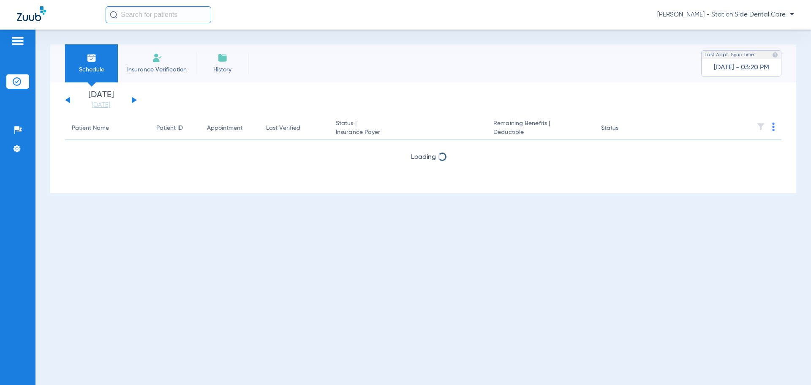  I want to click on span: Deductible, so click(540, 132).